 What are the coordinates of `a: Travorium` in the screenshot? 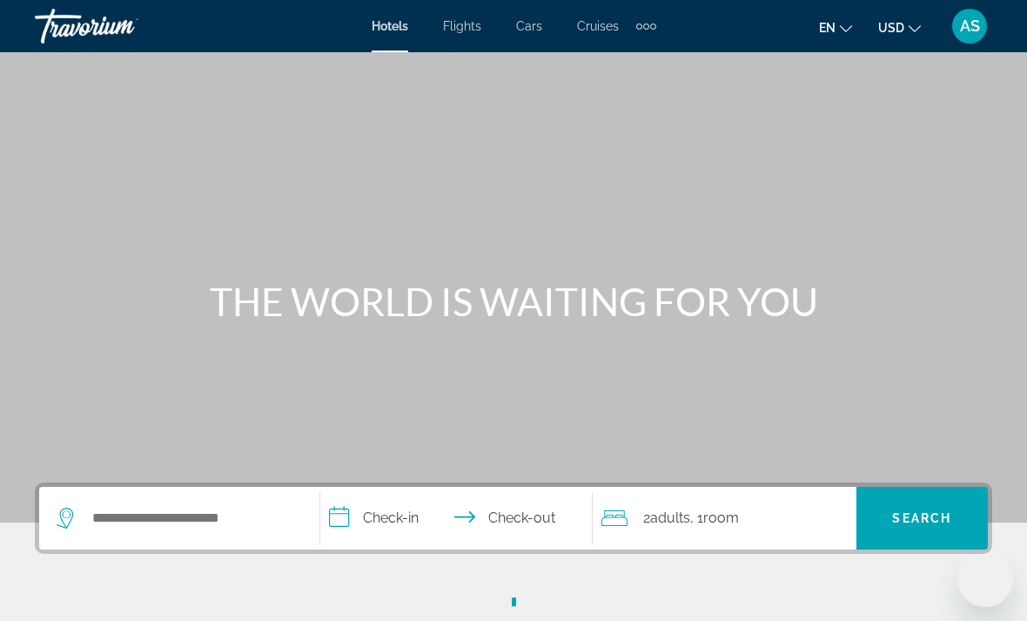 It's located at (122, 26).